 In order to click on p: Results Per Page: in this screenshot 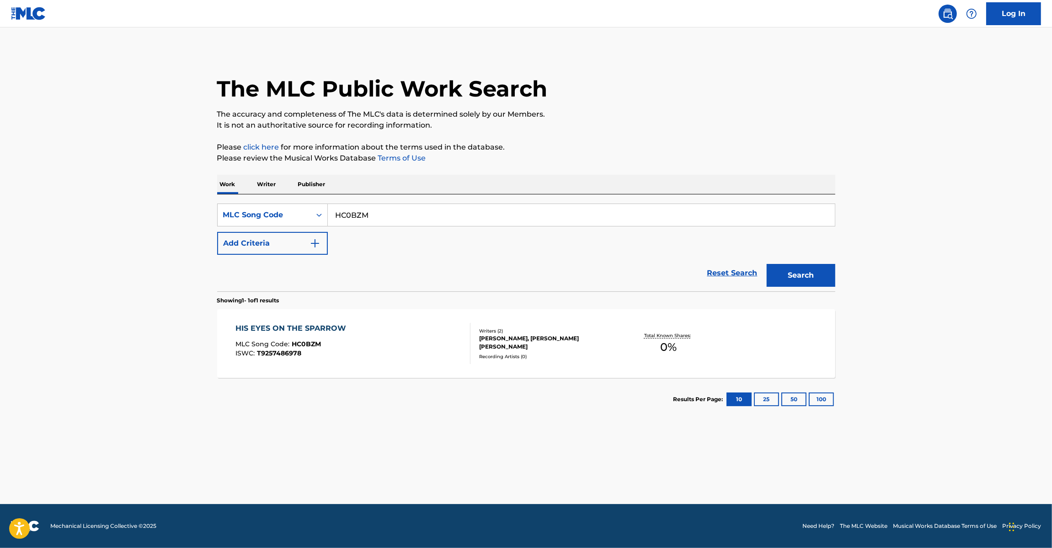, I will do `click(699, 399)`.